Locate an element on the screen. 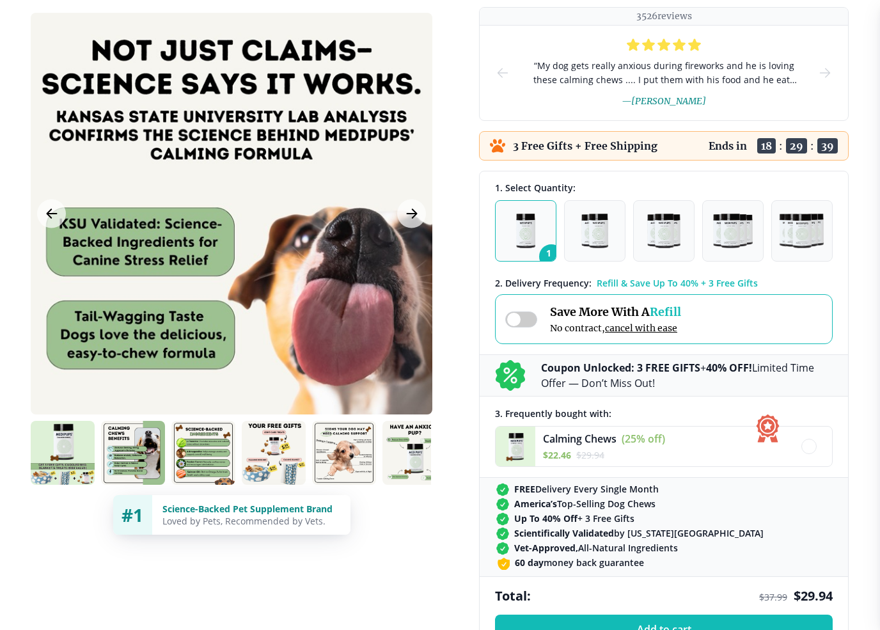 The height and width of the screenshot is (630, 880). button: 1 is located at coordinates (526, 231).